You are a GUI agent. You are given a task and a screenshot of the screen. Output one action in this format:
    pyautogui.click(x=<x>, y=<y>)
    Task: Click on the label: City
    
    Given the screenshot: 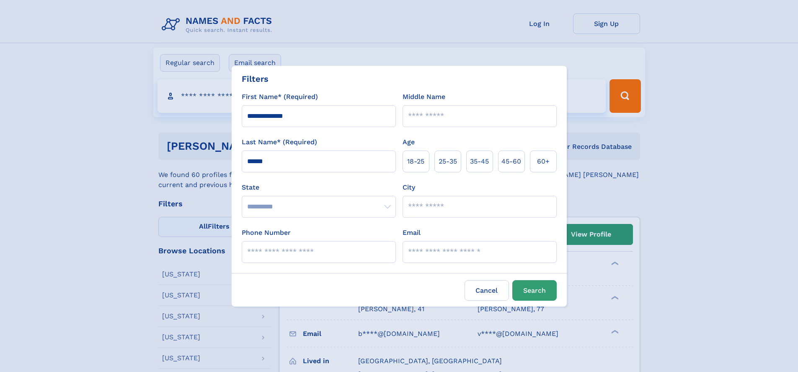 What is the action you would take?
    pyautogui.click(x=409, y=187)
    